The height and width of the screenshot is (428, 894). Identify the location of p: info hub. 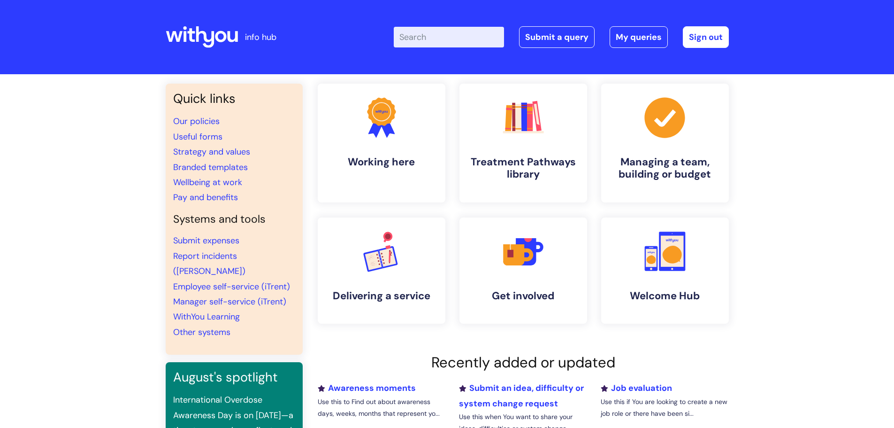
(260, 37).